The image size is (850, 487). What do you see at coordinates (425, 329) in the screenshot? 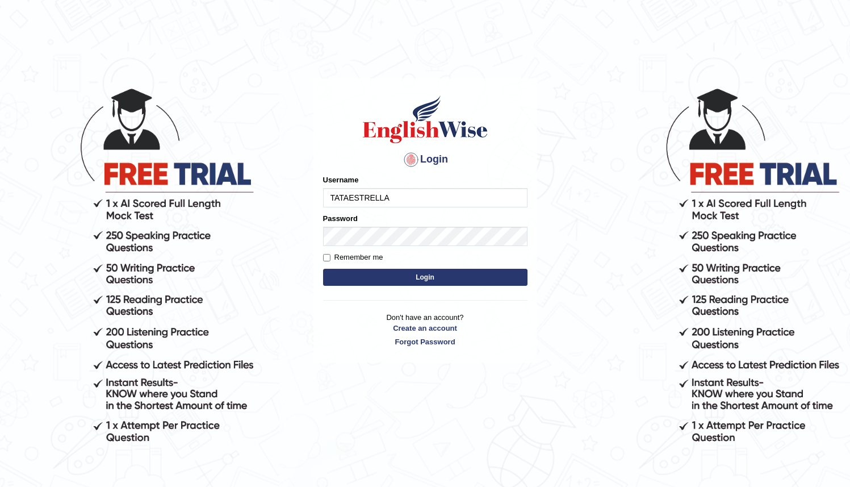
I see `p: Don't have an account?` at bounding box center [425, 329].